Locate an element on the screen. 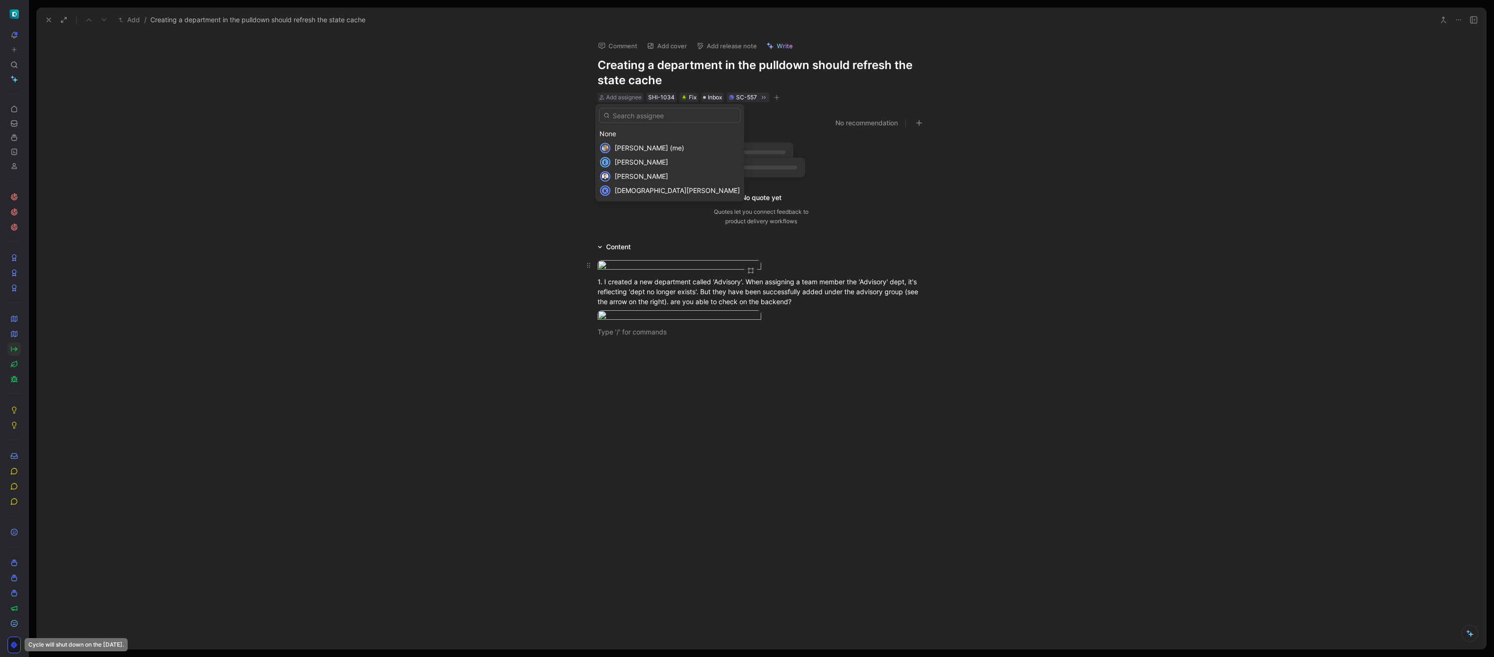  div: K is located at coordinates (605, 191).